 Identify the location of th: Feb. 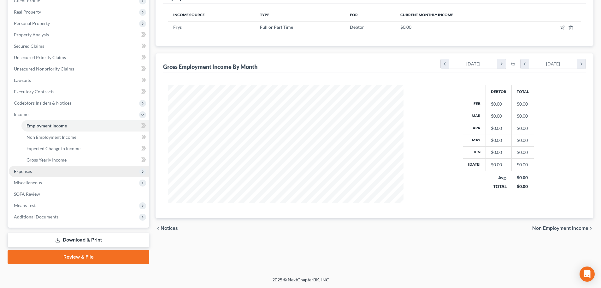
(475, 104).